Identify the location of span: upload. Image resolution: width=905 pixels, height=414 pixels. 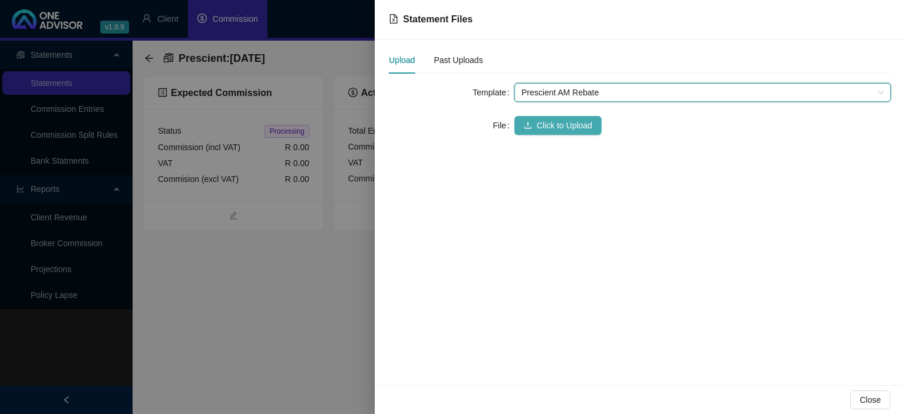
(528, 126).